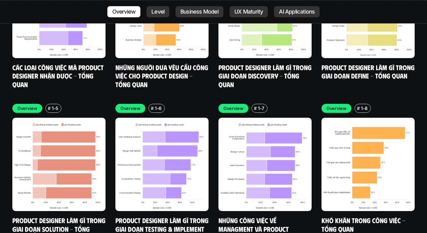 The height and width of the screenshot is (233, 427). Describe the element at coordinates (261, 108) in the screenshot. I see `p: 1-7` at that location.